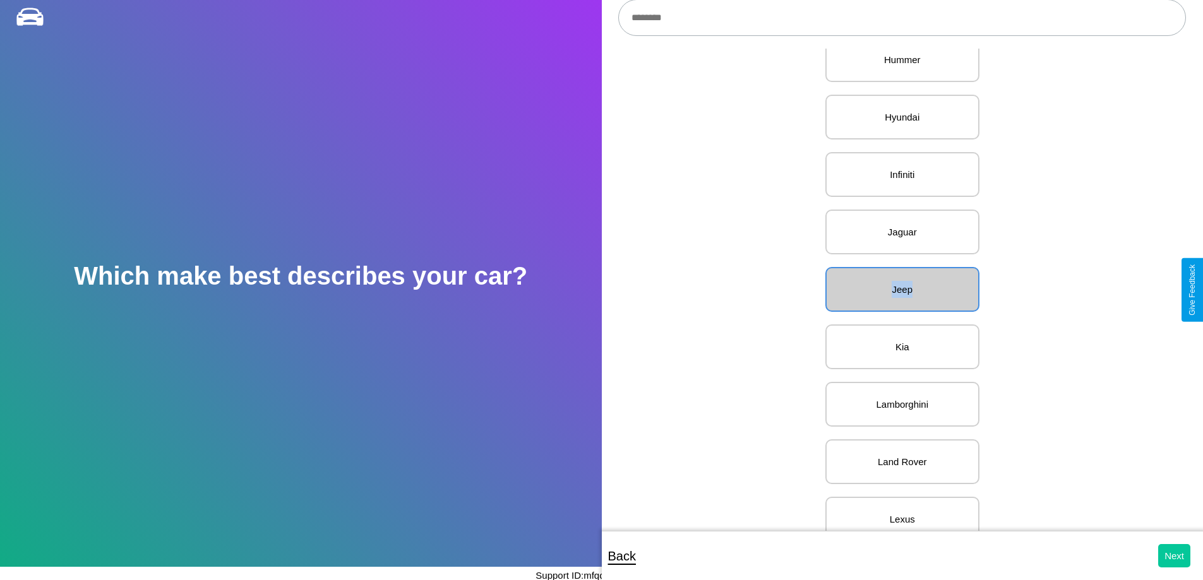 The image size is (1203, 580). Describe the element at coordinates (1192, 290) in the screenshot. I see `div: Give Feedback` at that location.